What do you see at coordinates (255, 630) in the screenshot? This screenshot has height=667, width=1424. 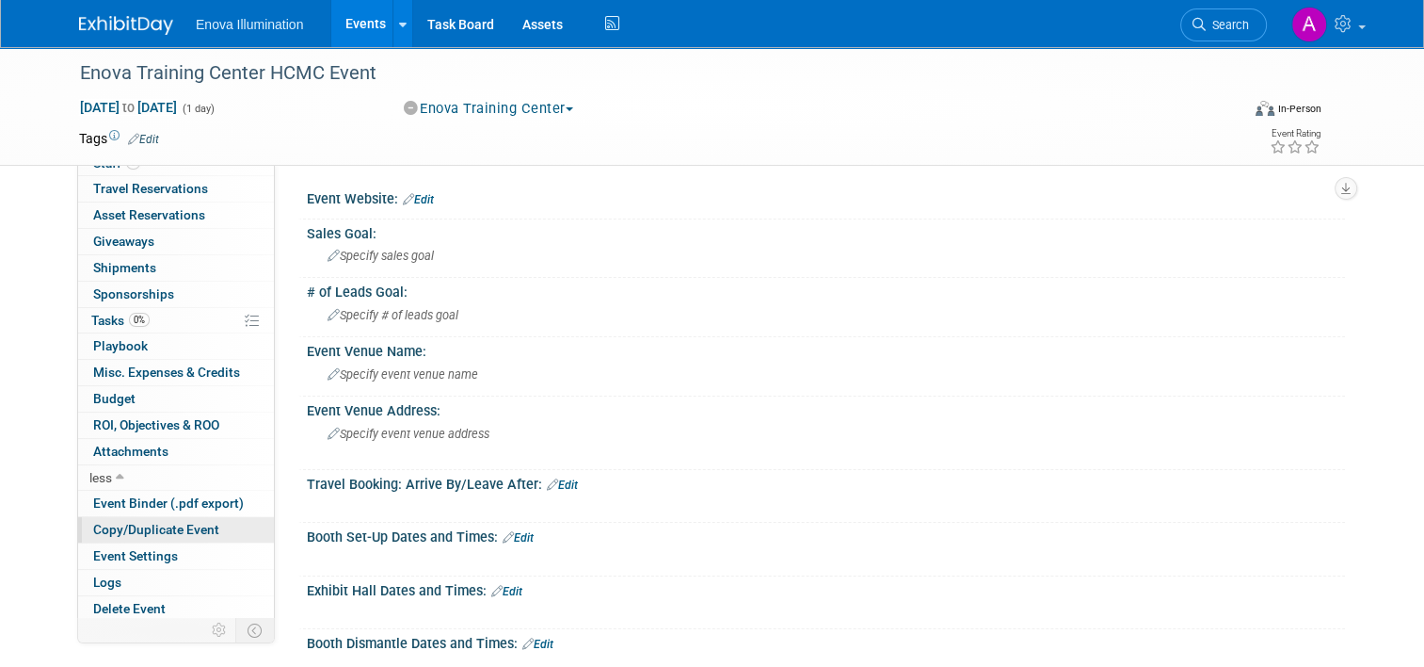 I see `td: Toggle Event Tabs` at bounding box center [255, 630].